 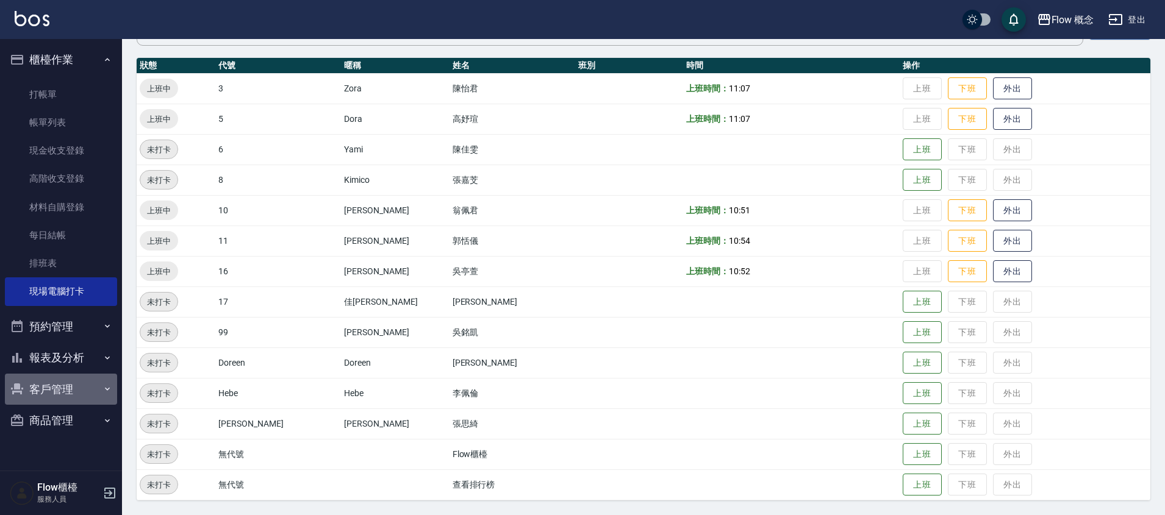 I want to click on td: Dora, so click(x=395, y=119).